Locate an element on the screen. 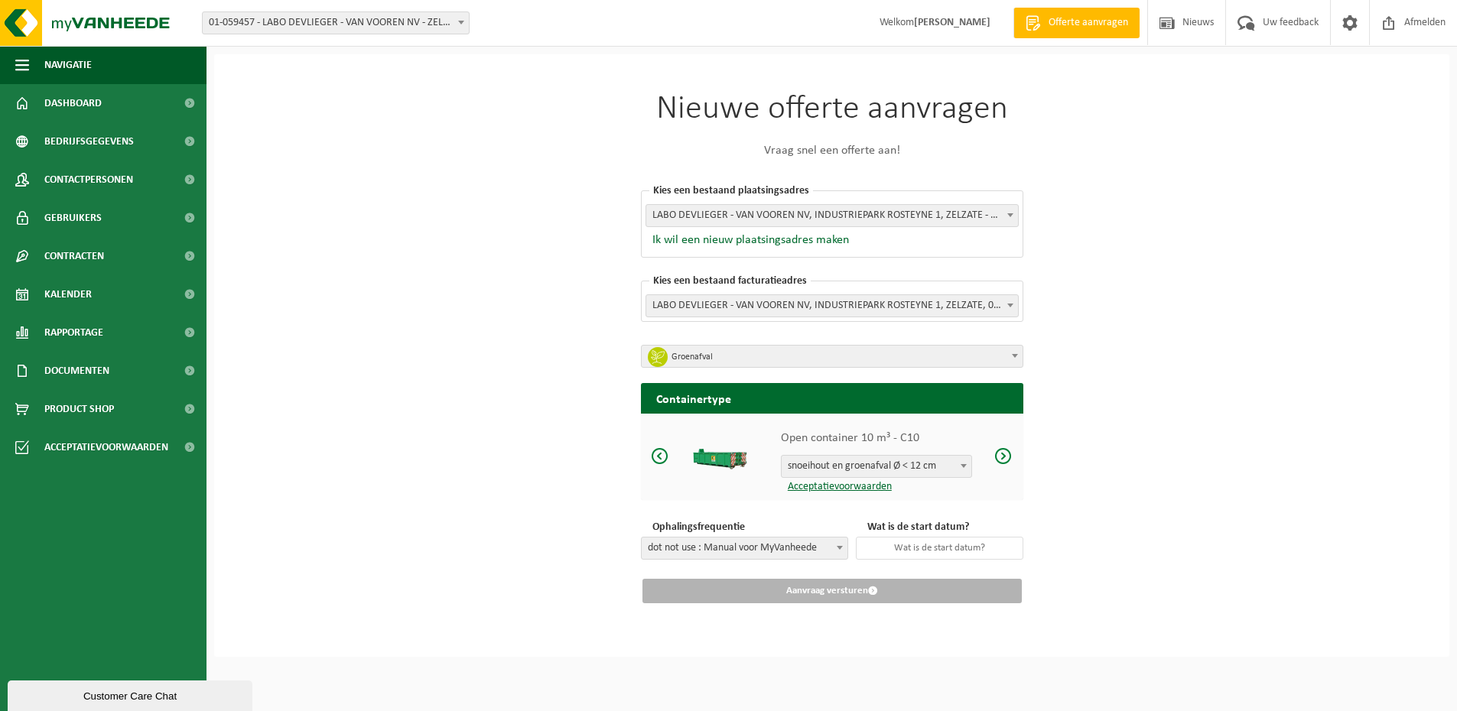  span: LABO DEVLIEGER - VAN VOOREN NV, INDUSTRIEPARK ROSTEYNE 1, ZELZATE - 01-059457 is located at coordinates (832, 216).